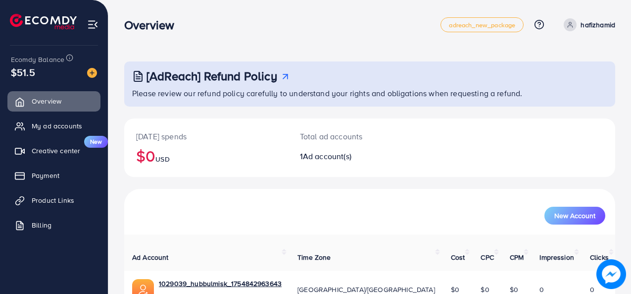  I want to click on span: Ad Account, so click(151, 257).